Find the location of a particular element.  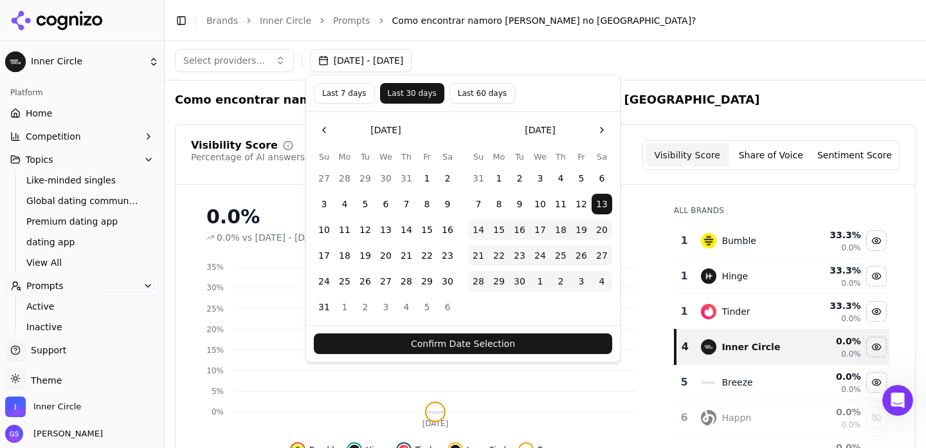

button: Thursday, August 7th, 2025 is located at coordinates (406, 204).